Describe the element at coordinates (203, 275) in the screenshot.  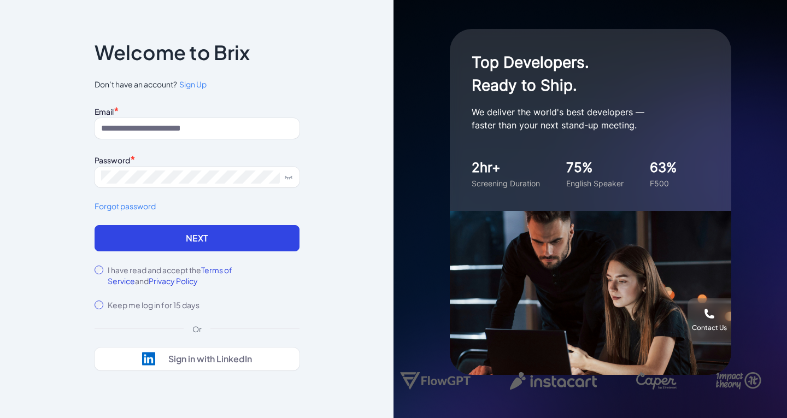
I see `label: I have read and accept the and` at that location.